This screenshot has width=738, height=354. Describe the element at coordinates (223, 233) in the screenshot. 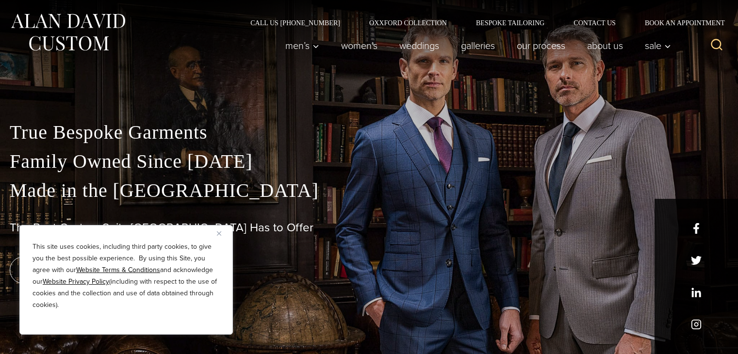

I see `button: Close` at that location.